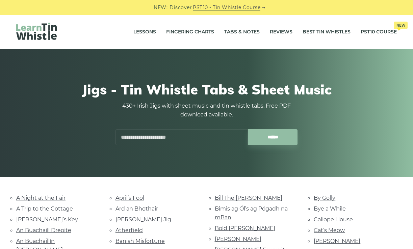  Describe the element at coordinates (137, 209) in the screenshot. I see `a: Ard an Bhothair` at that location.